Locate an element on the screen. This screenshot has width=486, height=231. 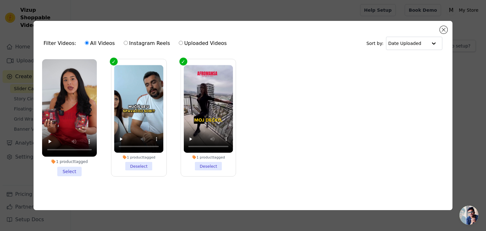
label: Instagram Reels is located at coordinates (147, 43).